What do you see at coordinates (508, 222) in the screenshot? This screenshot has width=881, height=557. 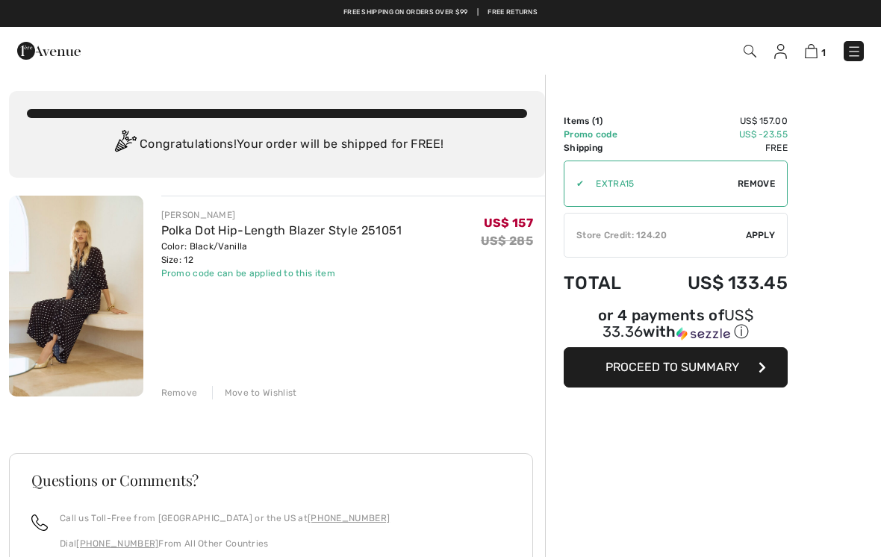 I see `span: US$ 157` at bounding box center [508, 222].